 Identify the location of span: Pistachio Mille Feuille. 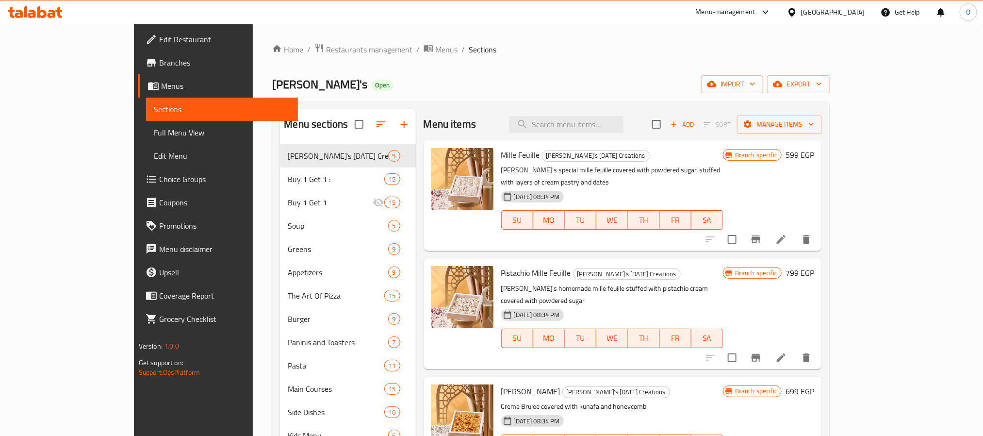
(536, 273).